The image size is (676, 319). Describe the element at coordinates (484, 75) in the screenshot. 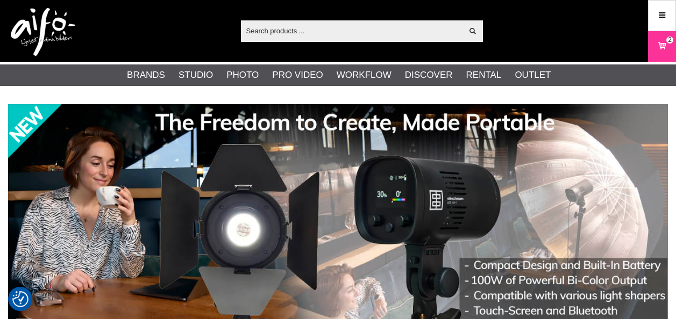

I see `a: Rental` at that location.